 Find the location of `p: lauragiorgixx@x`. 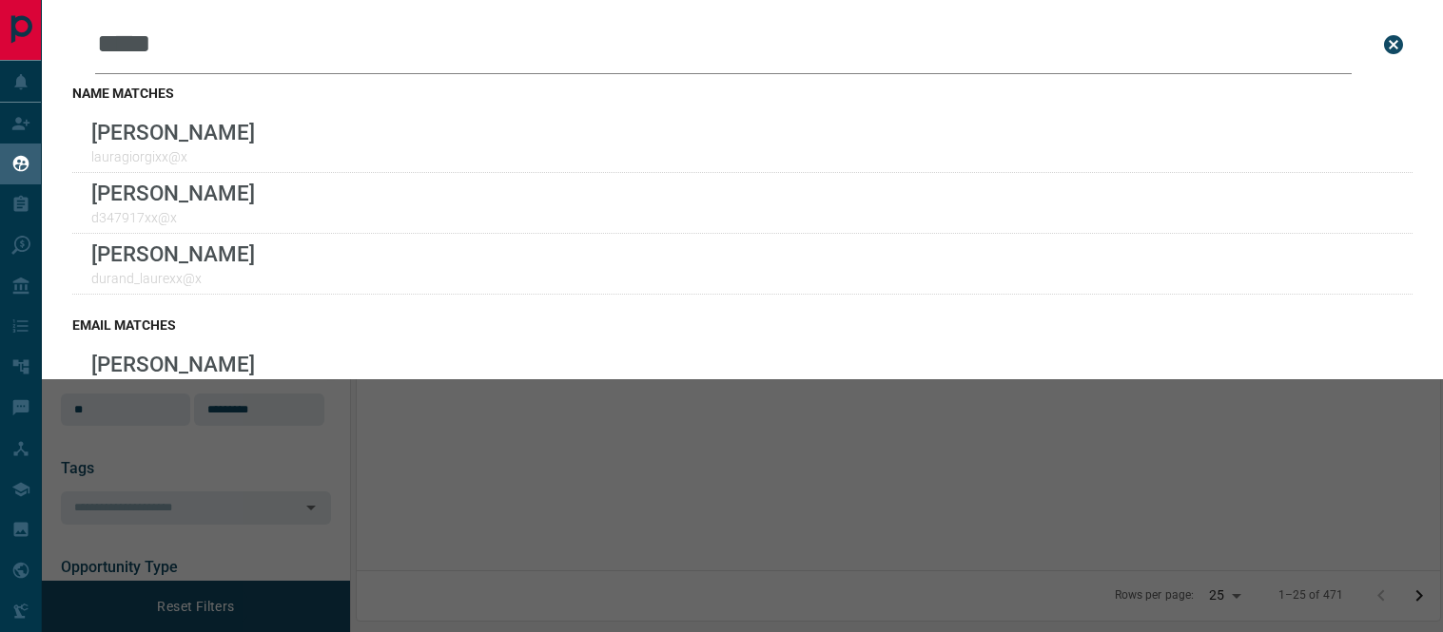

p: lauragiorgixx@x is located at coordinates (173, 157).